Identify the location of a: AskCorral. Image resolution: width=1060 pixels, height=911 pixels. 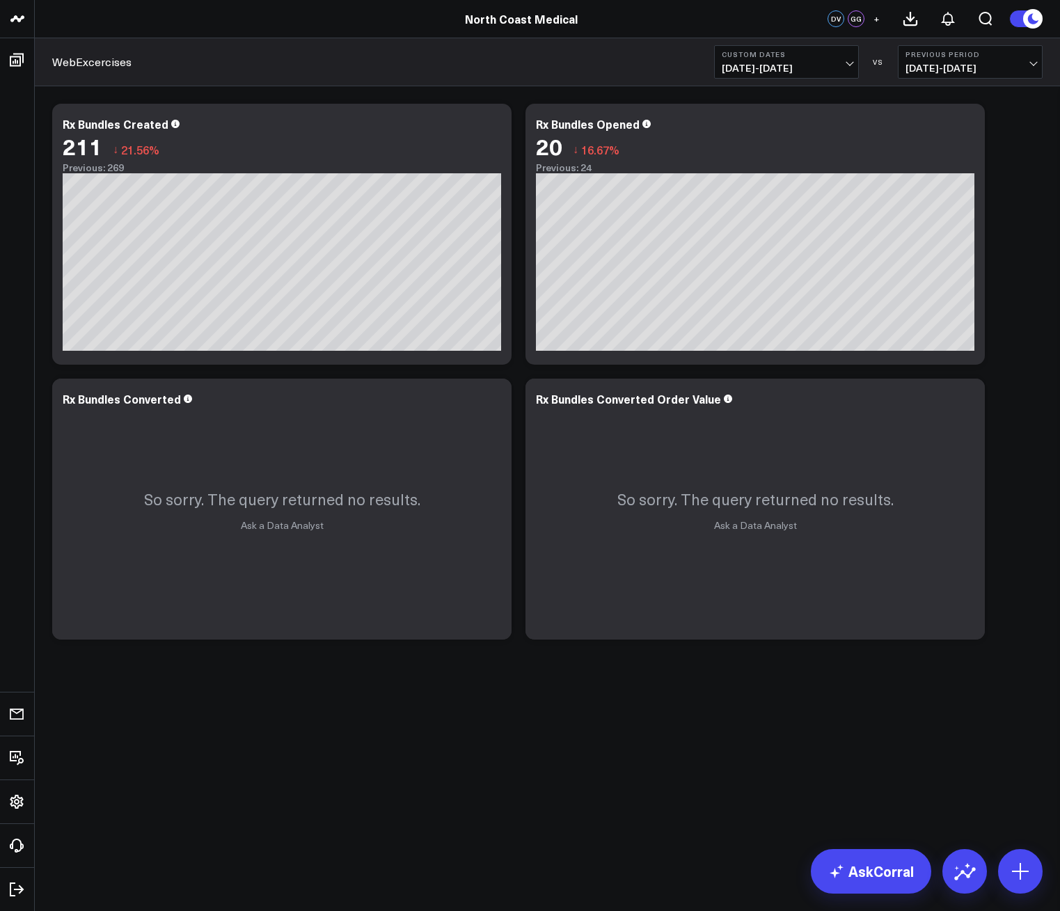
(871, 871).